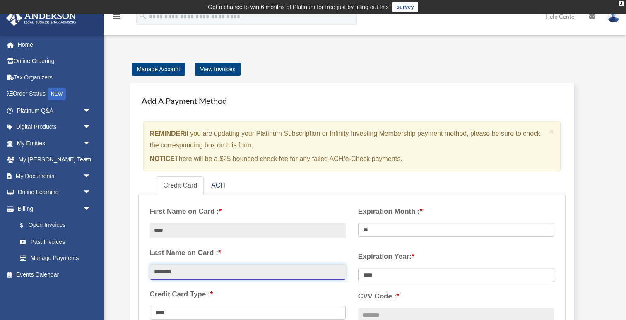 The image size is (626, 320). What do you see at coordinates (248, 253) in the screenshot?
I see `label: Last Name on Card :` at bounding box center [248, 253].